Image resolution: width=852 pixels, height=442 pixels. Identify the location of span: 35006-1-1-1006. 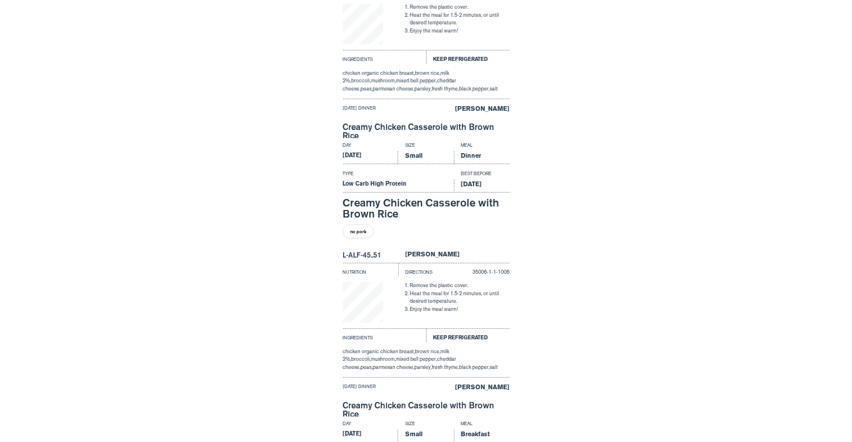
(491, 272).